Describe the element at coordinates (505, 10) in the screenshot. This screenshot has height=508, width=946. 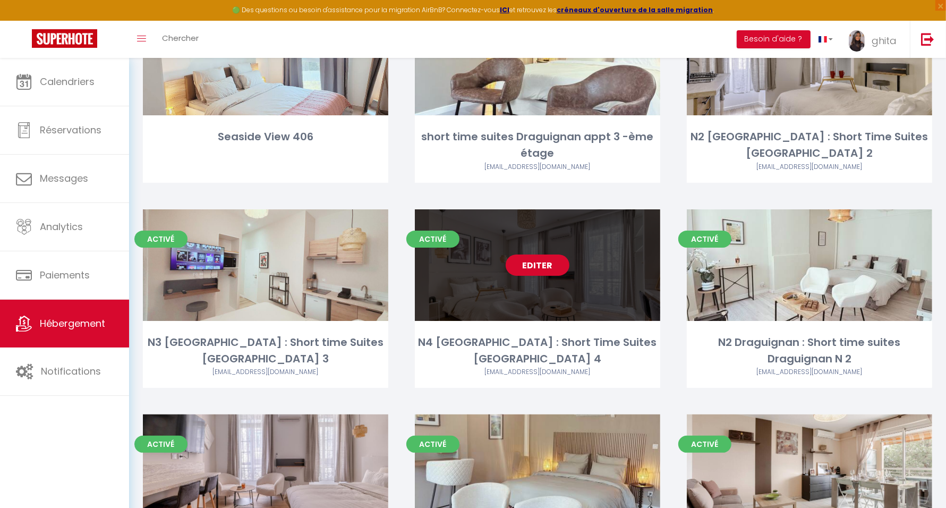
I see `a: ICI` at that location.